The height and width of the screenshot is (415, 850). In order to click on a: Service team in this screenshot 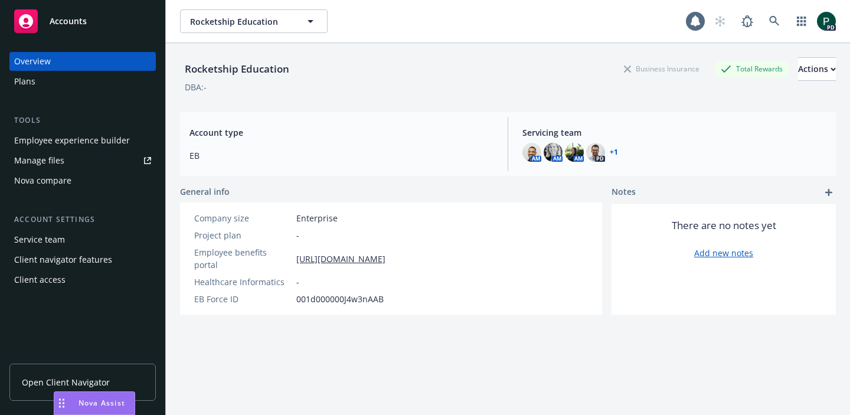, I will do `click(83, 240)`.